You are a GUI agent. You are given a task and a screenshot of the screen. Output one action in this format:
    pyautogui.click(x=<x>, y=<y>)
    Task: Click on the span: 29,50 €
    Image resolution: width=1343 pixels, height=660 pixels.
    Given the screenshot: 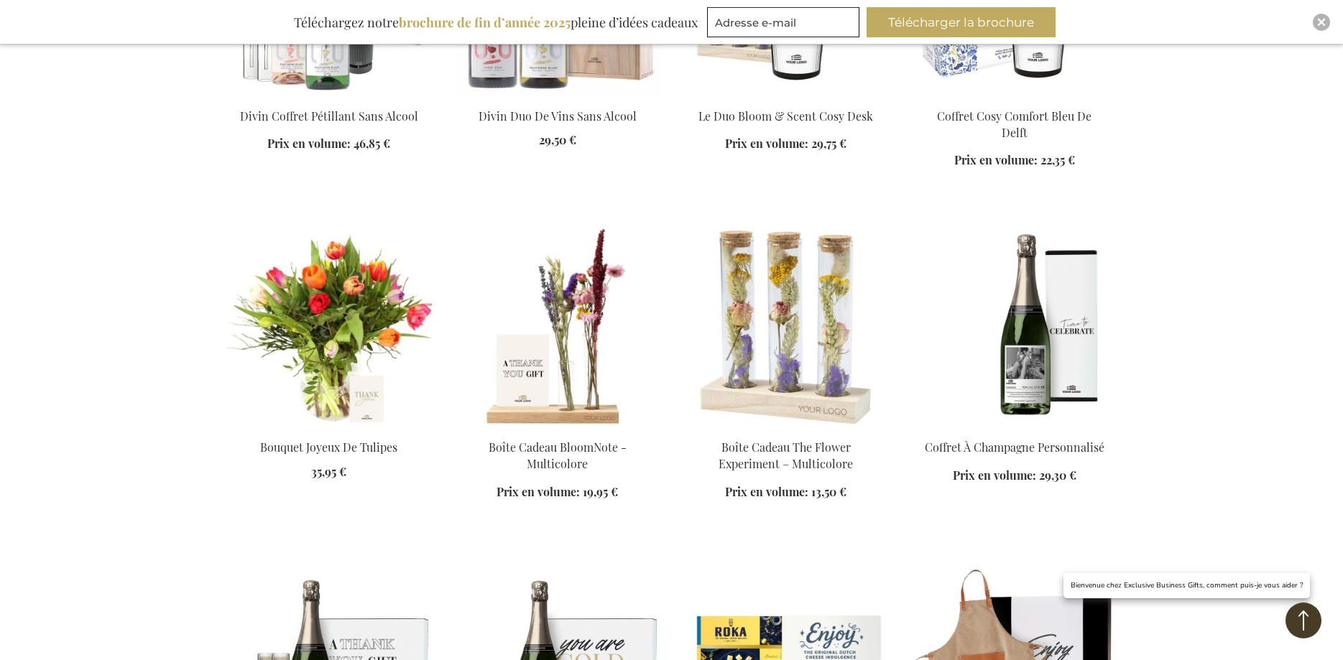 What is the action you would take?
    pyautogui.click(x=558, y=139)
    